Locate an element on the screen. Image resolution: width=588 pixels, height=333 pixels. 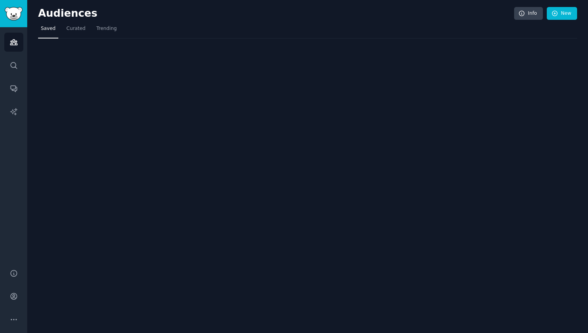
h2: Audiences is located at coordinates (276, 14).